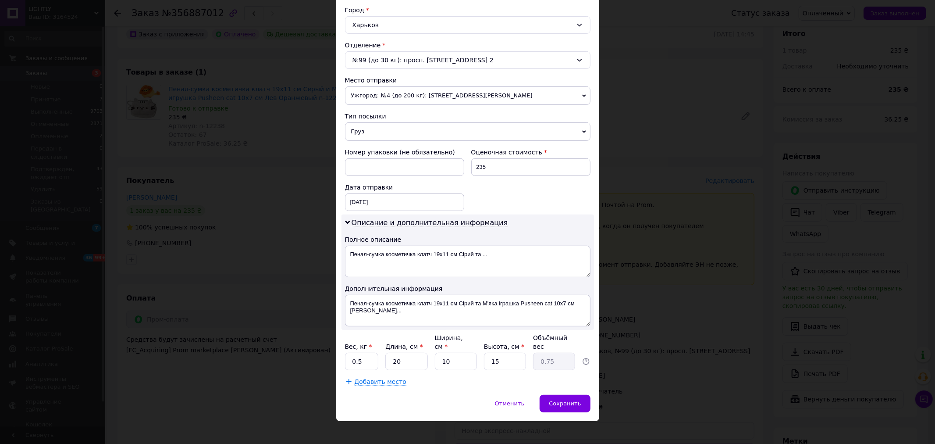 This screenshot has width=935, height=444. I want to click on span: Место отправки, so click(371, 80).